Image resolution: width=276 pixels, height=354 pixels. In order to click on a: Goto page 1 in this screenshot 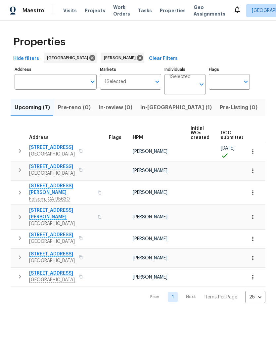, I will do `click(173, 297)`.